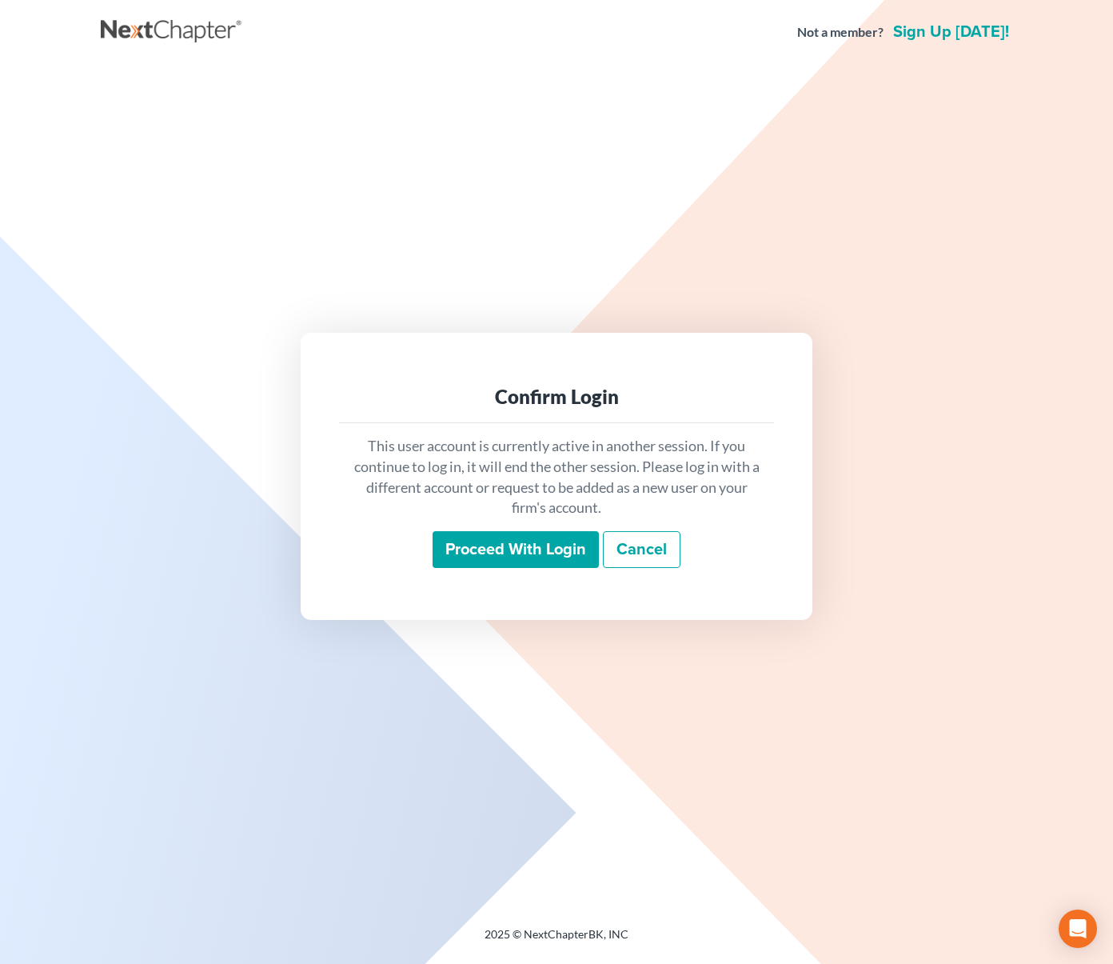 The height and width of the screenshot is (964, 1113). I want to click on p: This user account is currently active in another session. If you continue to log in, it will end ..., so click(557, 477).